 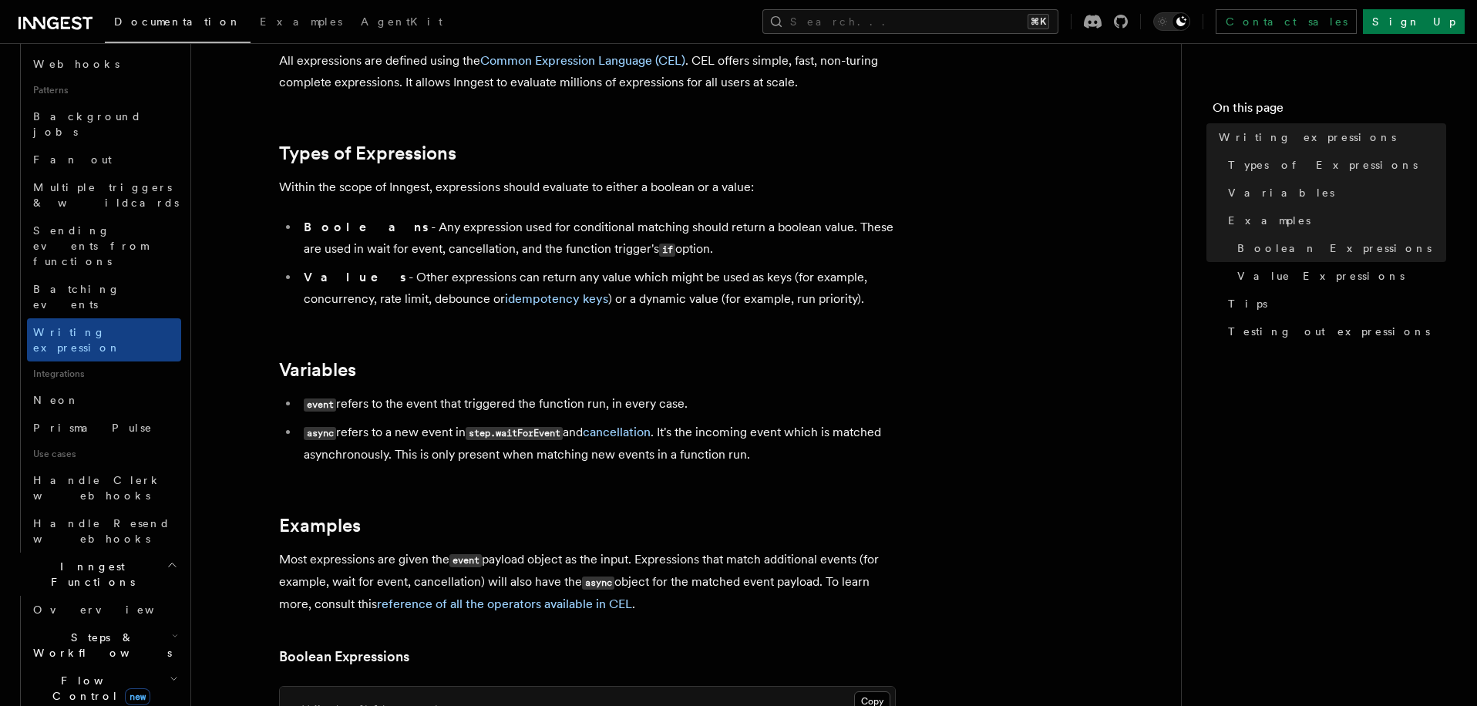 I want to click on a: Neon, so click(x=104, y=400).